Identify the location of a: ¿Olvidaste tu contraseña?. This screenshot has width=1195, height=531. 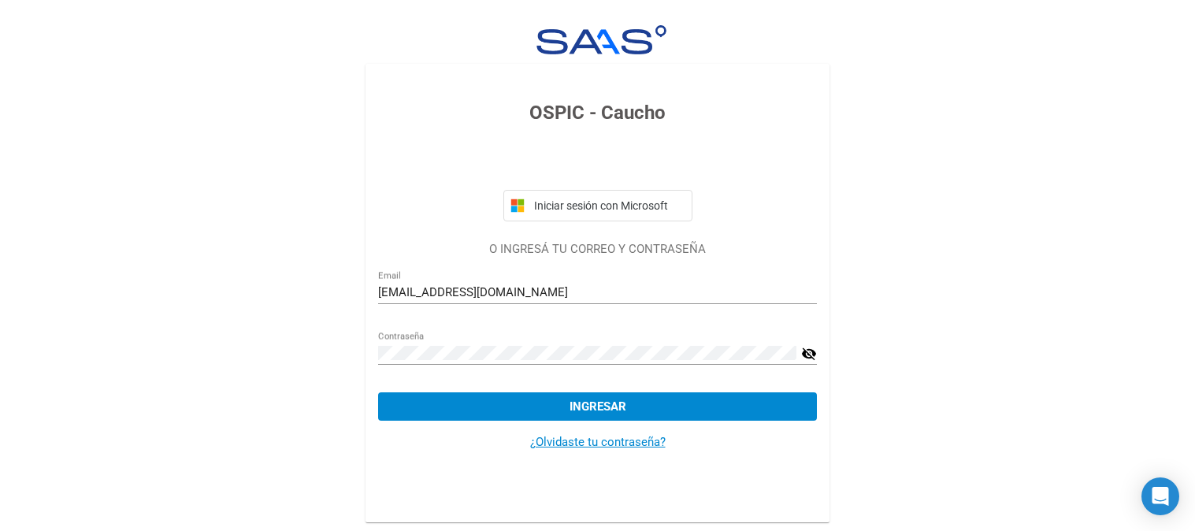
(598, 442).